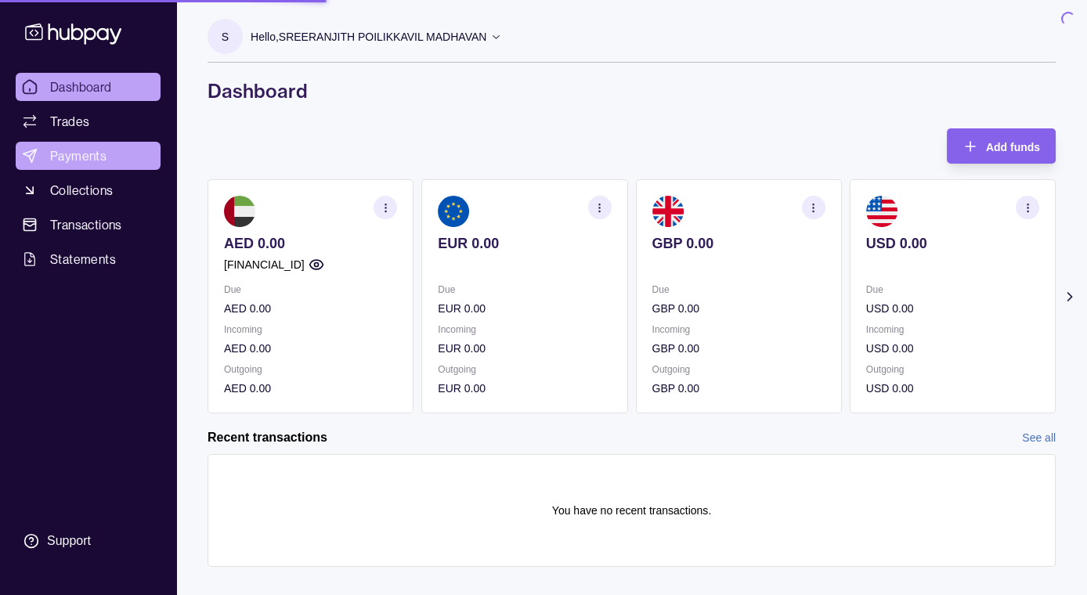  Describe the element at coordinates (225, 37) in the screenshot. I see `p: S` at that location.